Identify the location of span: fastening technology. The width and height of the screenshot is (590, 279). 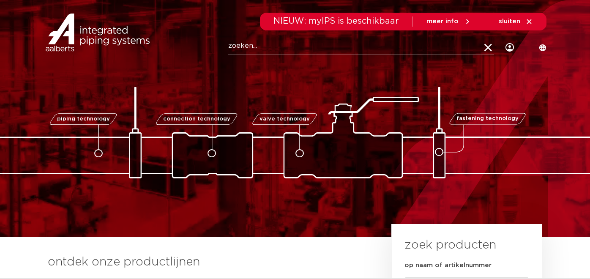
(487, 119).